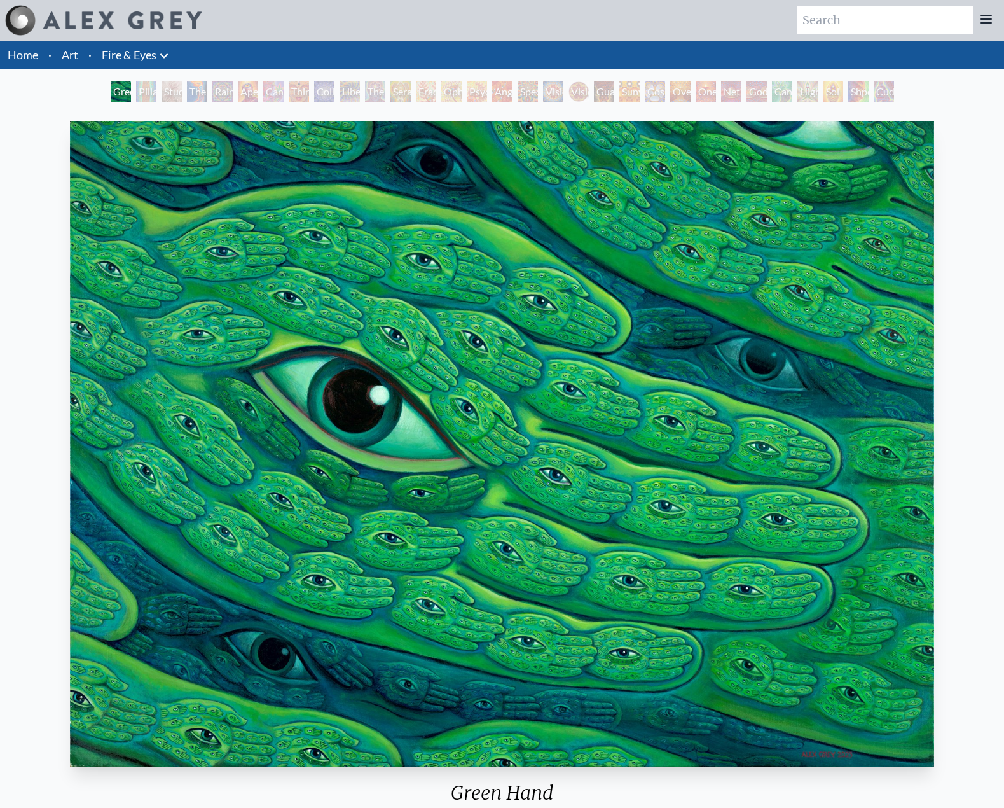  Describe the element at coordinates (528, 92) in the screenshot. I see `div: Spectral Lotus` at that location.